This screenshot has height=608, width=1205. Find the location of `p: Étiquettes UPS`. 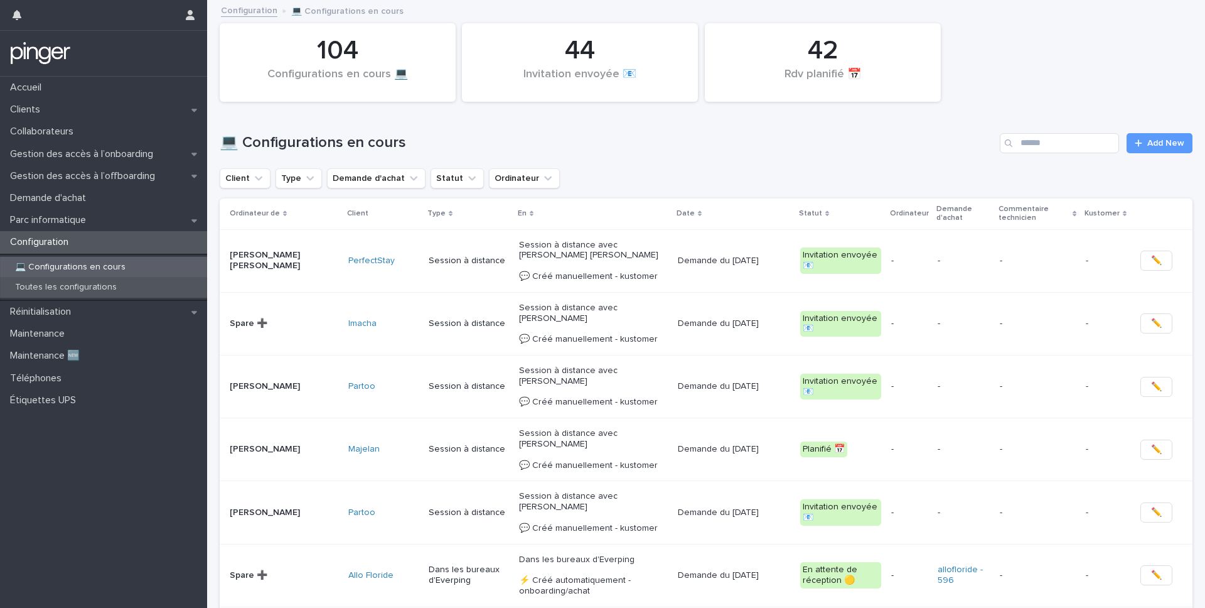

p: Étiquettes UPS is located at coordinates (45, 400).